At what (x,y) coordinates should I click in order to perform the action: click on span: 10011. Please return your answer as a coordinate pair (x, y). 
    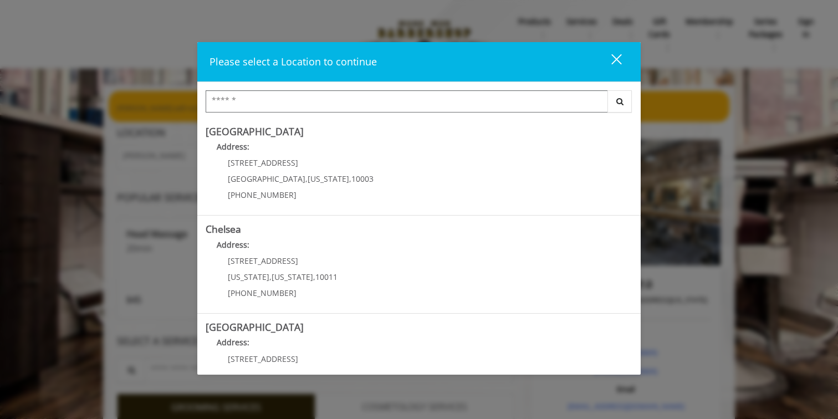
    Looking at the image, I should click on (326, 277).